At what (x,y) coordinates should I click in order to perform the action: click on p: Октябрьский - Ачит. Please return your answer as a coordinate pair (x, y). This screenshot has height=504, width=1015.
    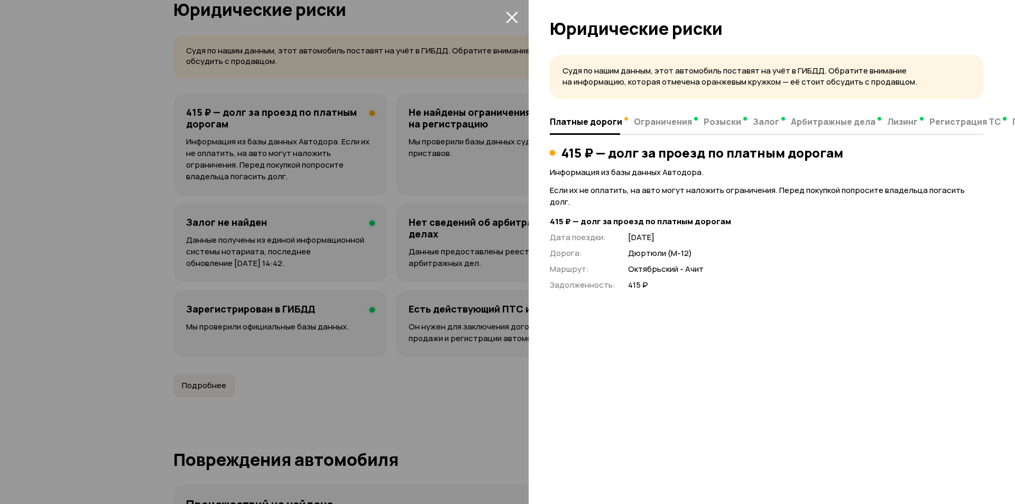
    Looking at the image, I should click on (805, 269).